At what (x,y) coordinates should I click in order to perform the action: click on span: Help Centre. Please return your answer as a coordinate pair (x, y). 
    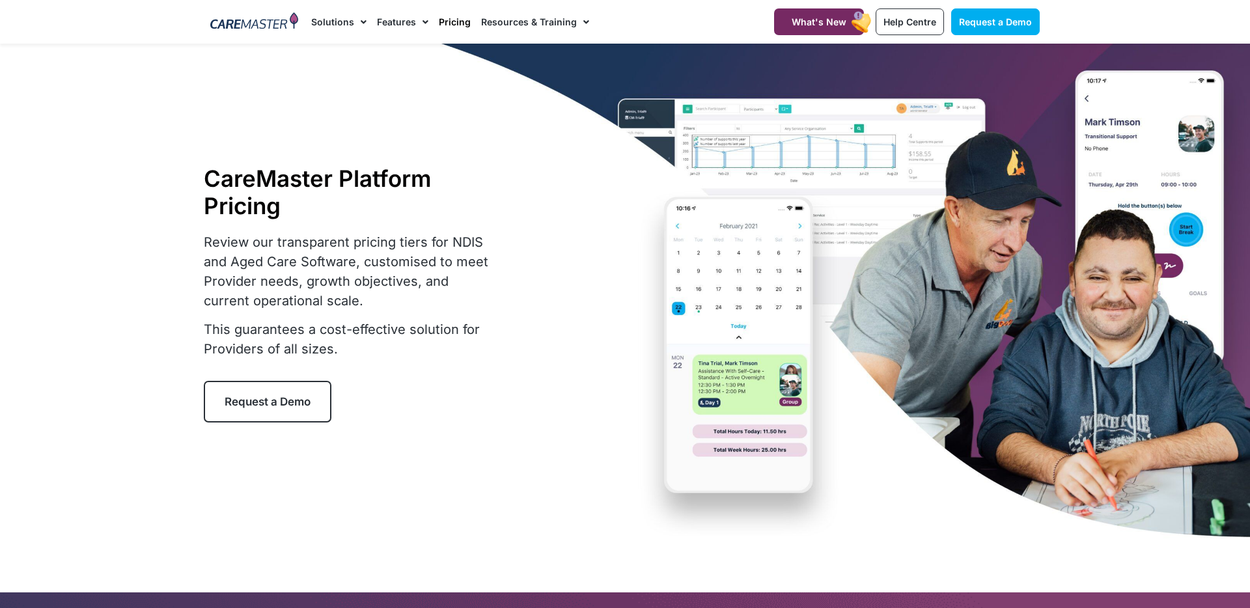
    Looking at the image, I should click on (910, 21).